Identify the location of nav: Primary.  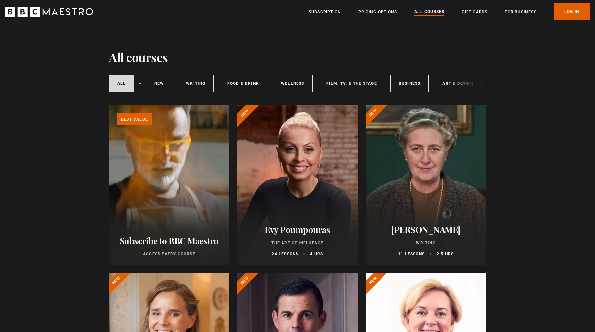
(449, 12).